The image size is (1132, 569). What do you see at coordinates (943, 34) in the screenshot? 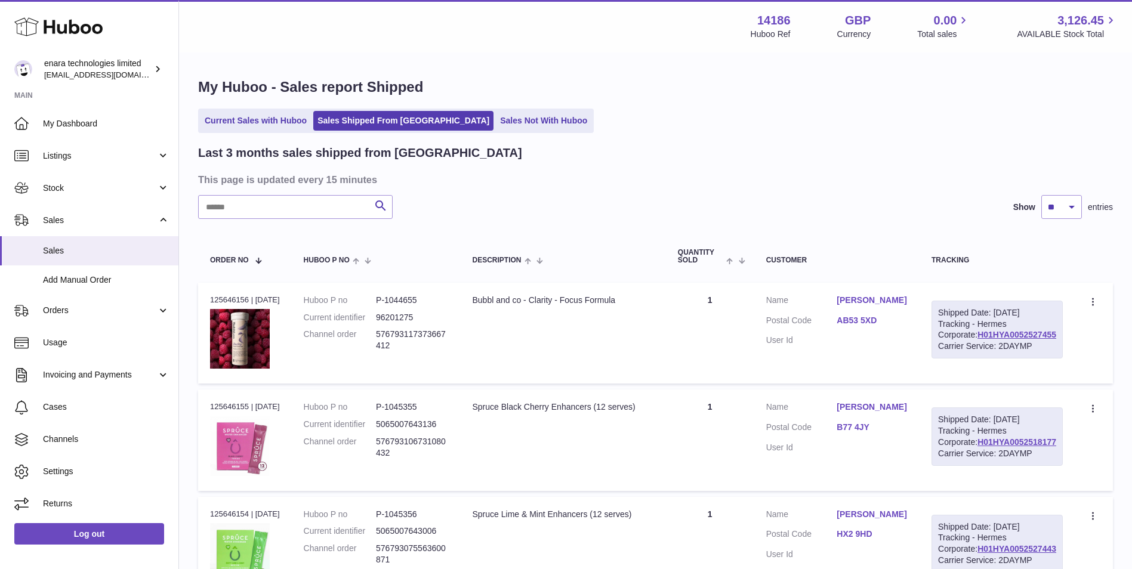
I see `span: Total sales` at bounding box center [943, 34].